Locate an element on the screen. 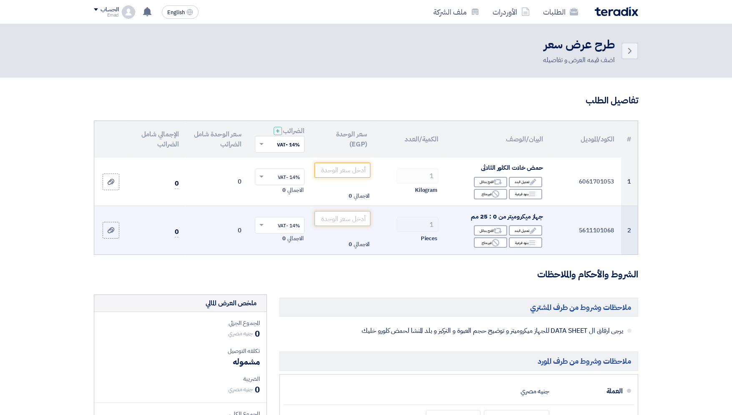  th: الإجمالي شامل الضرائب is located at coordinates (156, 139).